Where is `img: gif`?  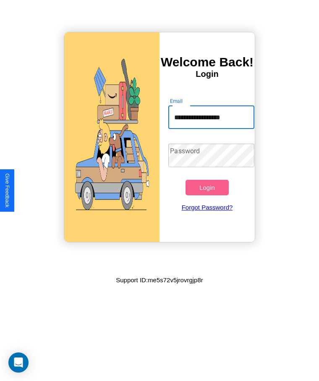
img: gif is located at coordinates (112, 137).